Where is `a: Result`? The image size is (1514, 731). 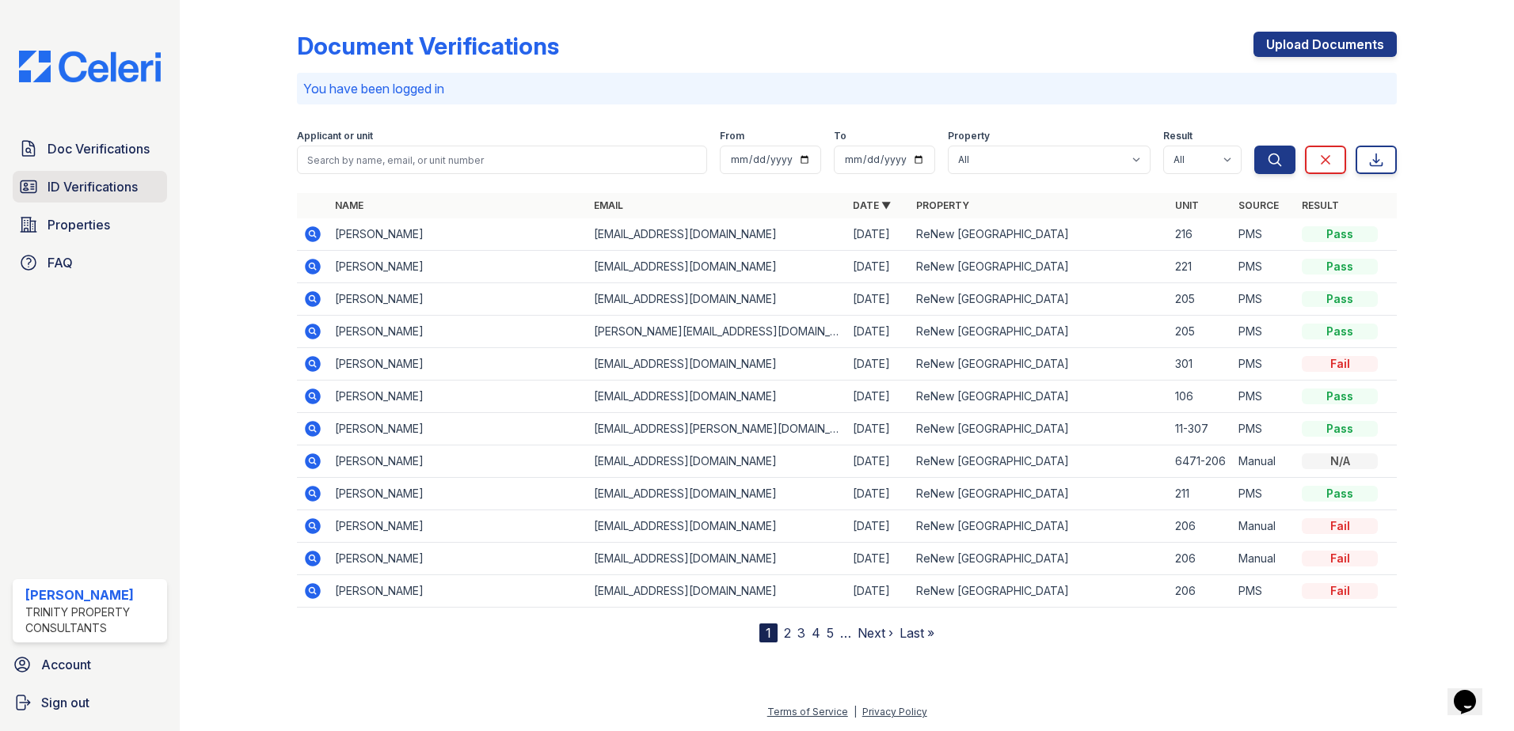
a: Result is located at coordinates (1320, 205).